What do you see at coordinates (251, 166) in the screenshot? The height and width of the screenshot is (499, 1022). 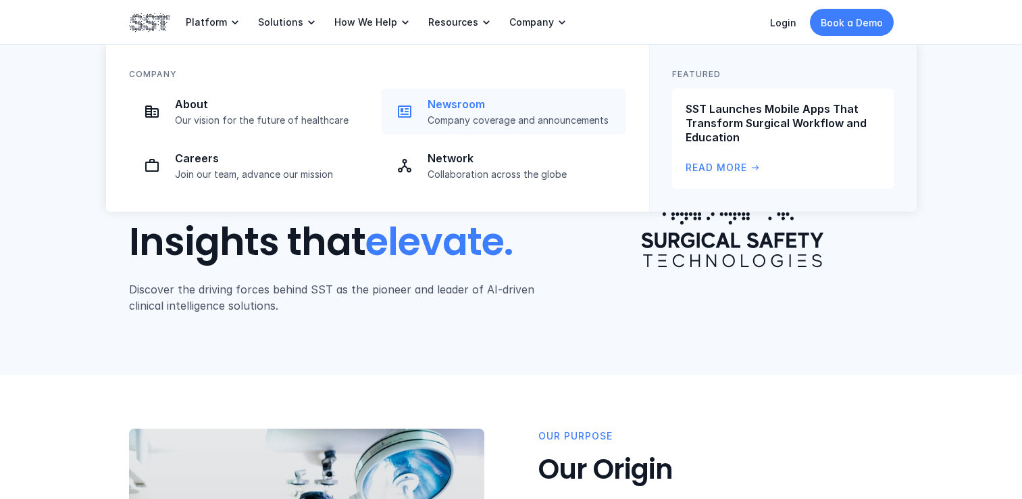 I see `a: Briefcase iconCareersJoin our team, advance our mission` at bounding box center [251, 166].